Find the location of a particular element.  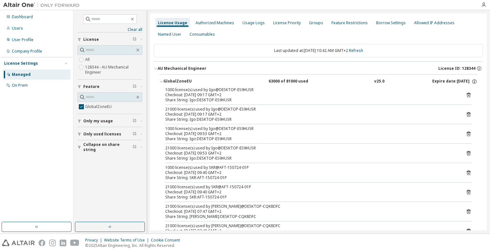

div: Feature Restrictions is located at coordinates (350, 23).